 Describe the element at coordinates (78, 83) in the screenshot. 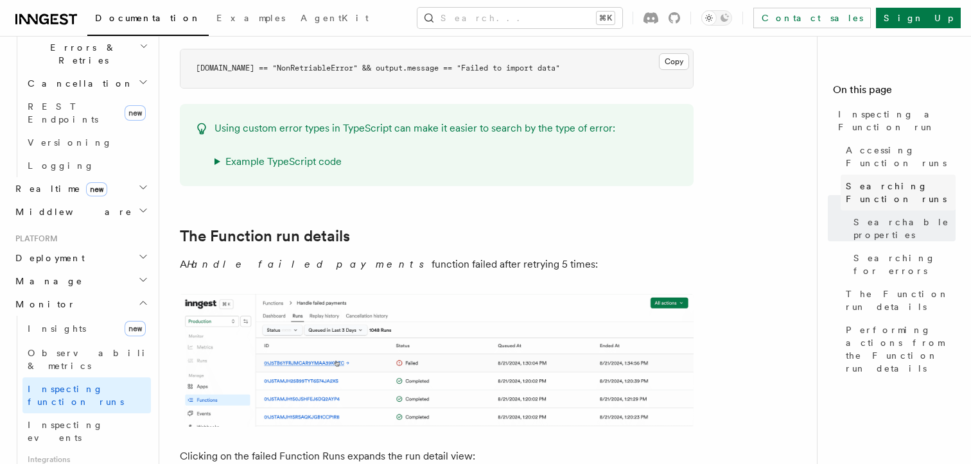

I see `span: Cancellation` at that location.